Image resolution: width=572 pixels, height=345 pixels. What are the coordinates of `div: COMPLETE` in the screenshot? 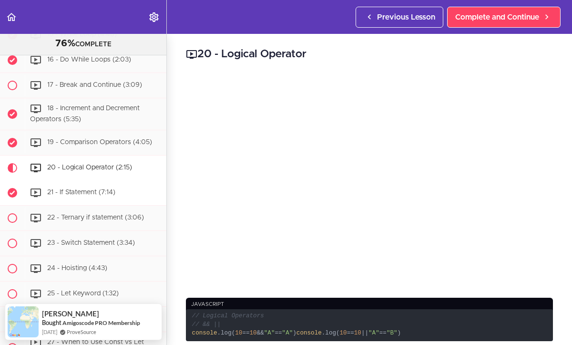 It's located at (83, 44).